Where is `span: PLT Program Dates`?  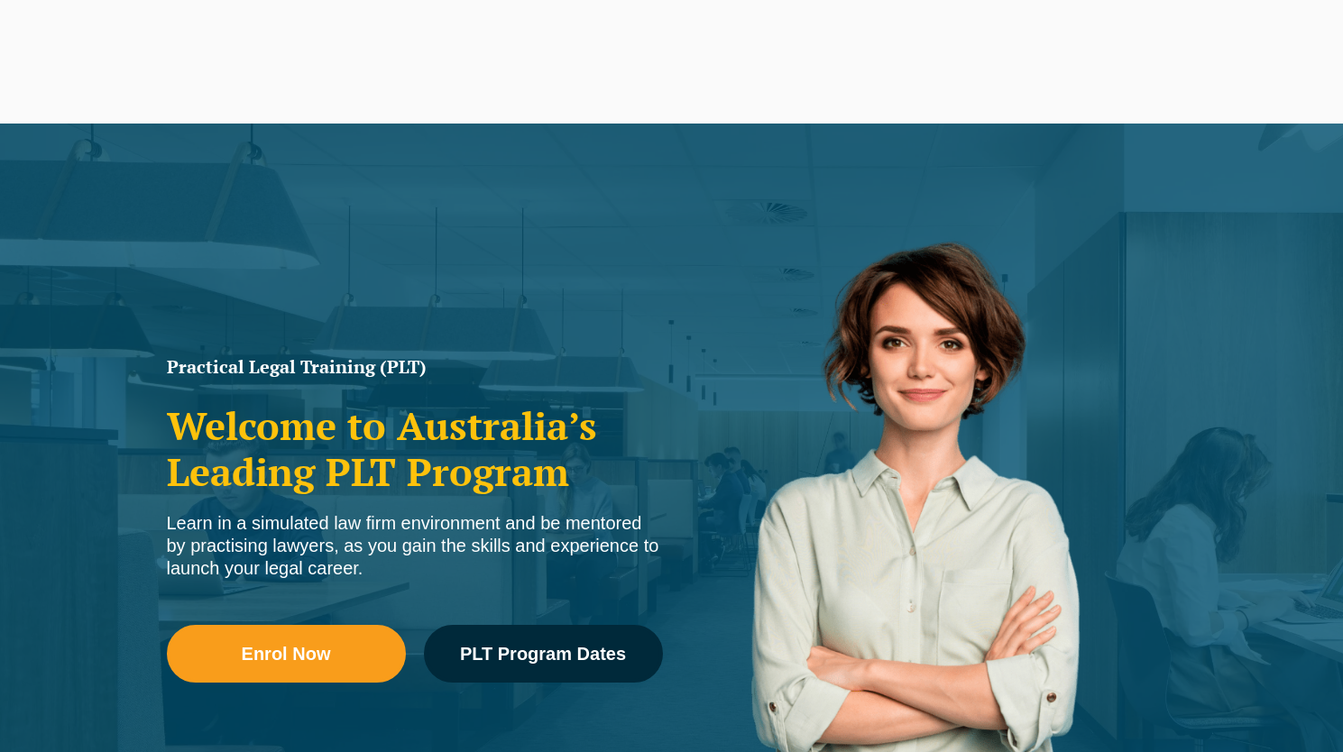 span: PLT Program Dates is located at coordinates (543, 654).